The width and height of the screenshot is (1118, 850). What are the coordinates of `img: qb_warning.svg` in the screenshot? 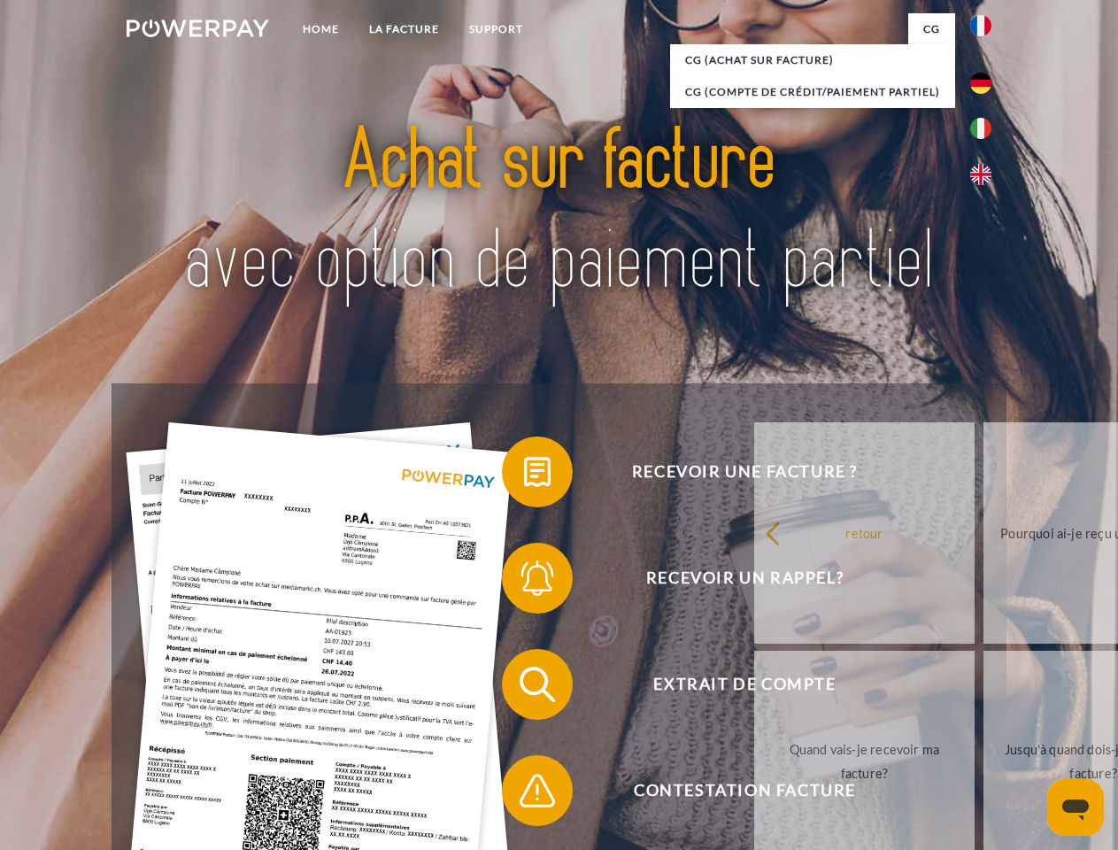 It's located at (537, 791).